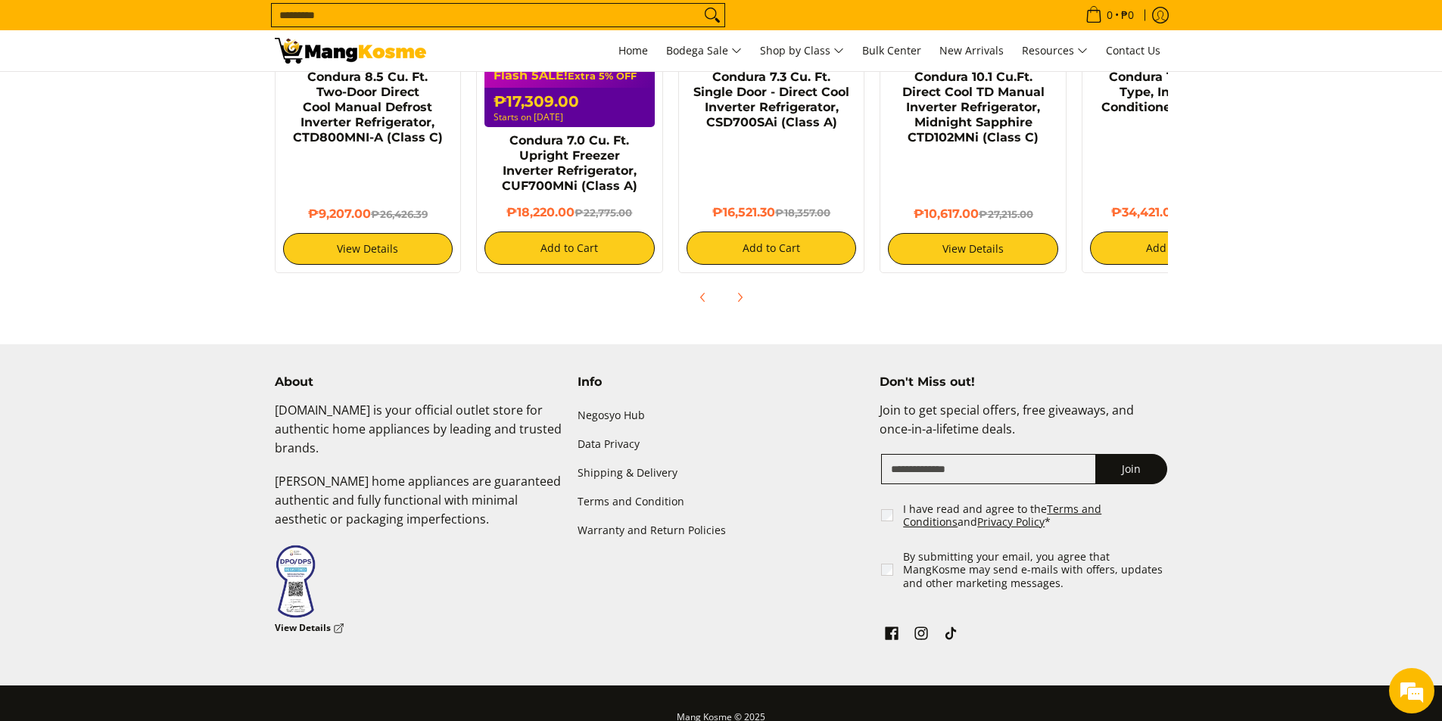 The width and height of the screenshot is (1442, 721). I want to click on span: New Arrivals, so click(971, 50).